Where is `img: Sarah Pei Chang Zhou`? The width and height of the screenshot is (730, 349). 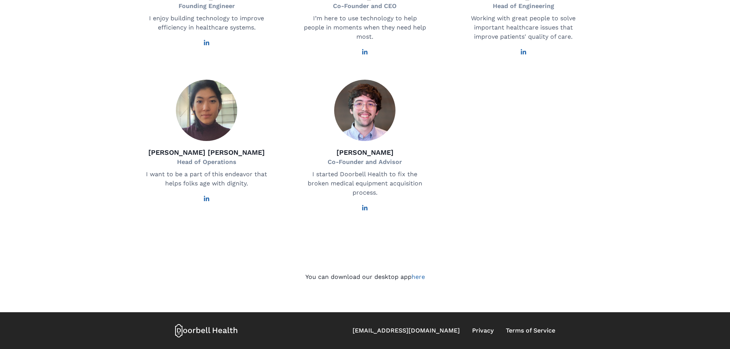
img: Sarah Pei Chang Zhou is located at coordinates (206, 110).